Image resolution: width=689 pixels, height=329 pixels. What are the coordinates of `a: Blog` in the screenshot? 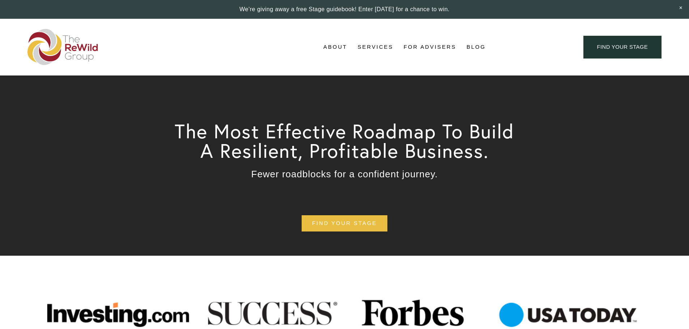 It's located at (476, 47).